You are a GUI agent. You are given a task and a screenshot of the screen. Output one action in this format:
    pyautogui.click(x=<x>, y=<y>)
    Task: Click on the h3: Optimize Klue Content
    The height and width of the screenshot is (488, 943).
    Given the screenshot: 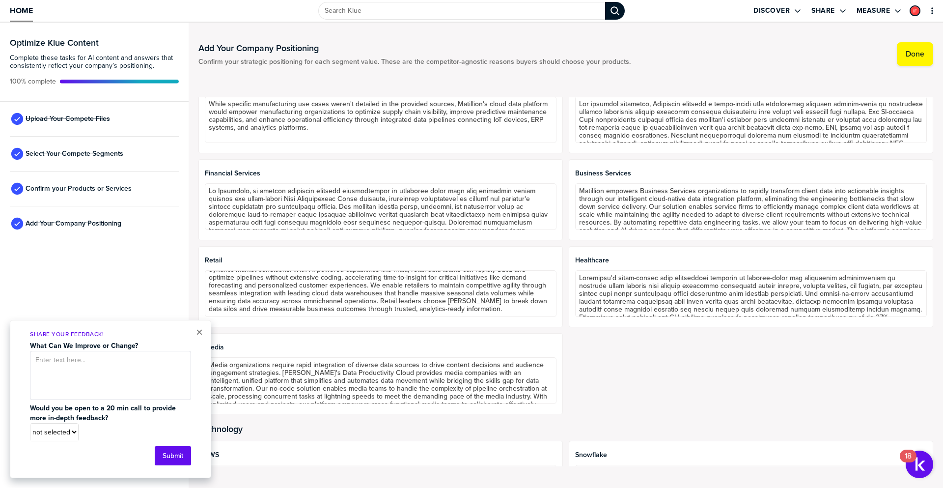 What is the action you would take?
    pyautogui.click(x=94, y=43)
    